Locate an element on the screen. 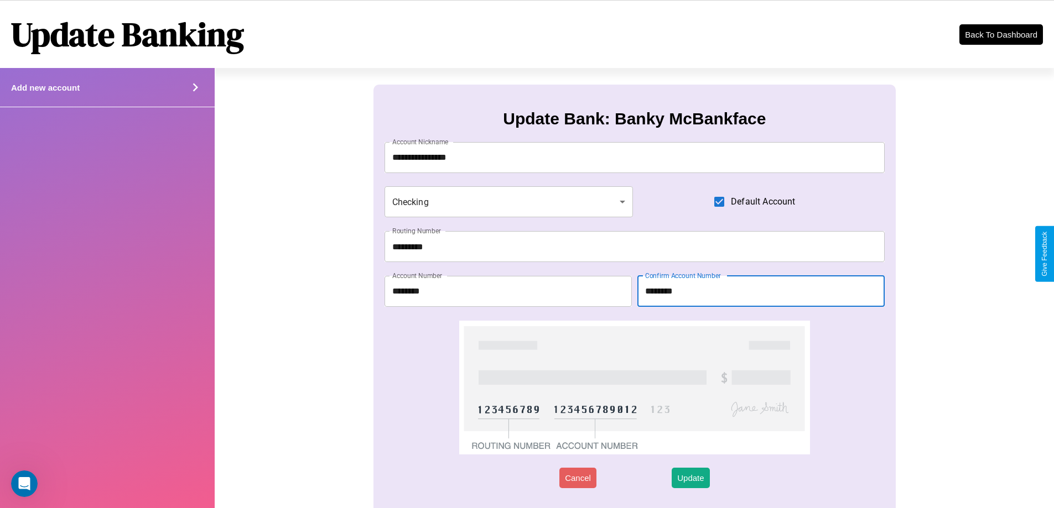 The height and width of the screenshot is (508, 1054). h4: Add new account is located at coordinates (45, 87).